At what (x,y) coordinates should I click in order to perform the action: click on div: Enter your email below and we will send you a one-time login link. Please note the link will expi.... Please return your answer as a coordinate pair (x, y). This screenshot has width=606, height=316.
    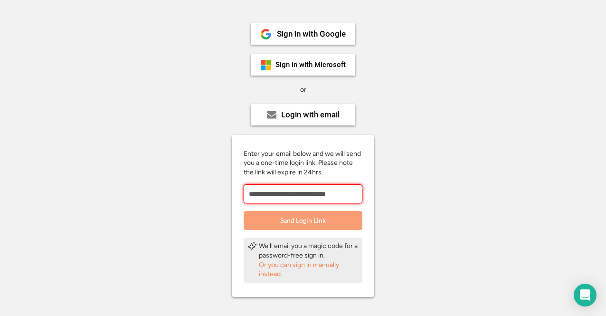
    Looking at the image, I should click on (303, 163).